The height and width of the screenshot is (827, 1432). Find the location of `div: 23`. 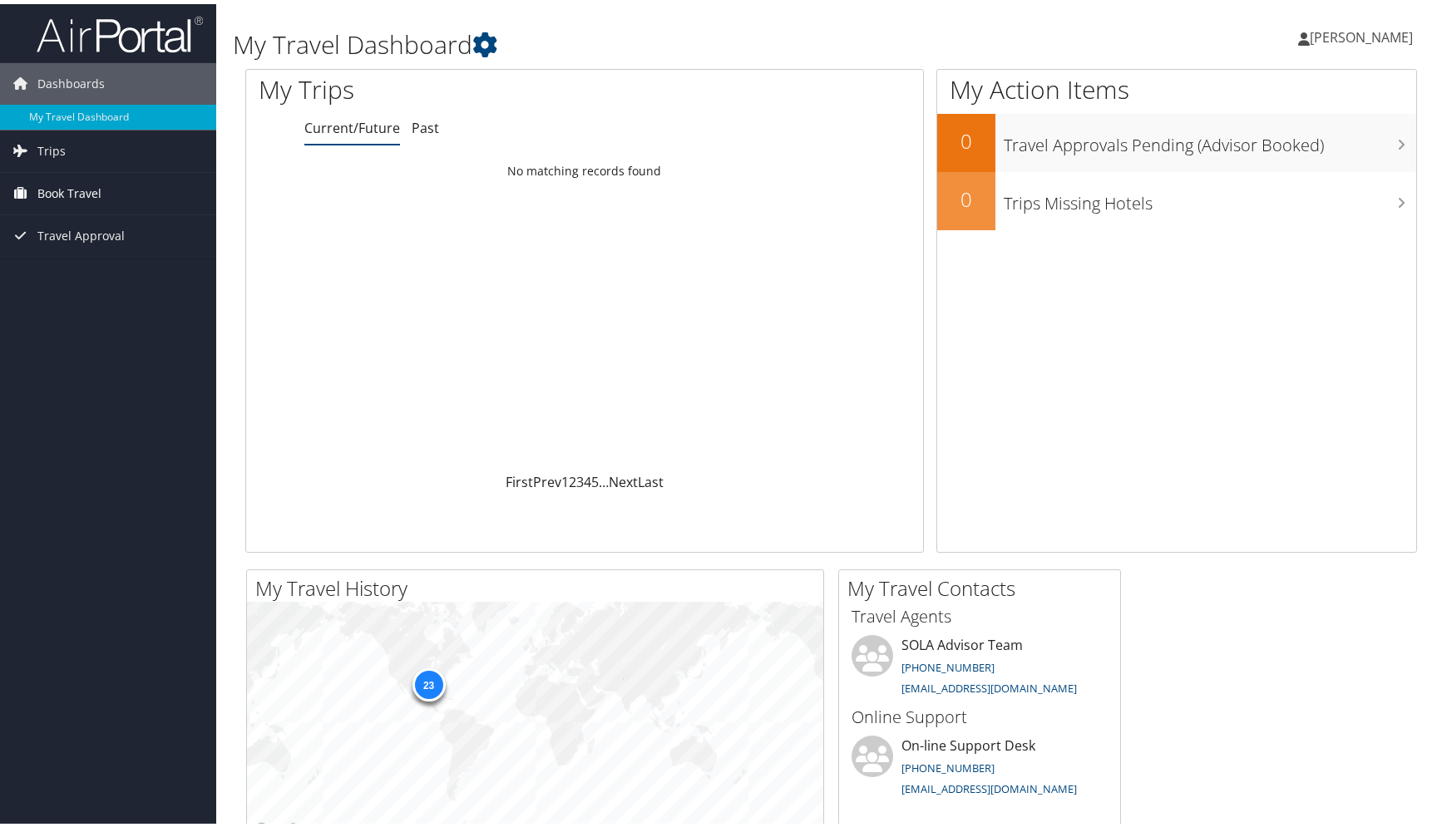

div: 23 is located at coordinates (428, 681).